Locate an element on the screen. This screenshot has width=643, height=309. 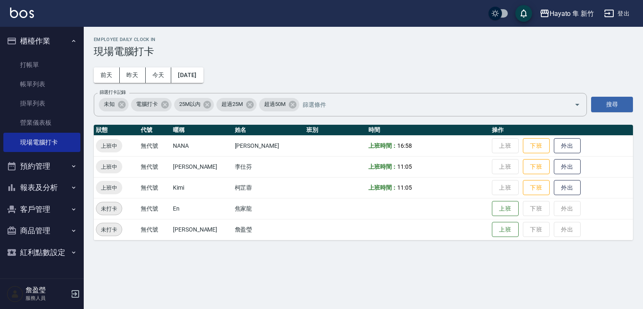
span: 電腦打卡 is located at coordinates (147, 104).